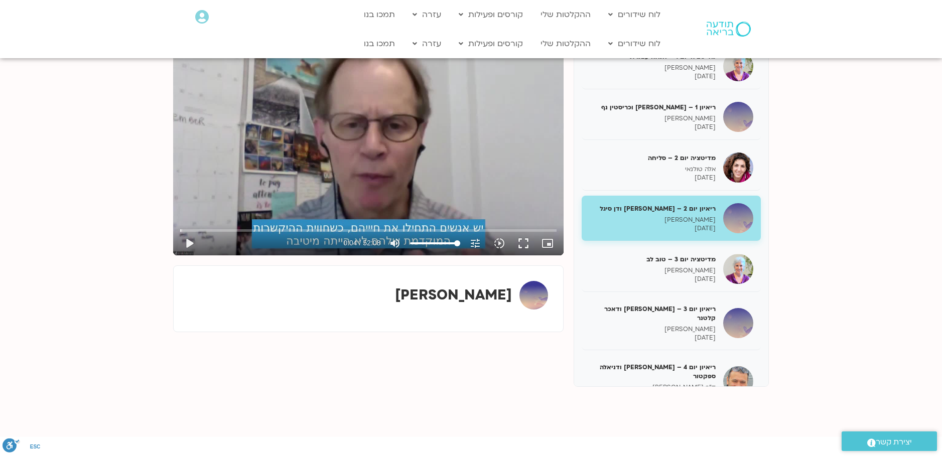 This screenshot has width=942, height=456. I want to click on img: מדיטציה יום 1 – חמלה עצמית, so click(738, 66).